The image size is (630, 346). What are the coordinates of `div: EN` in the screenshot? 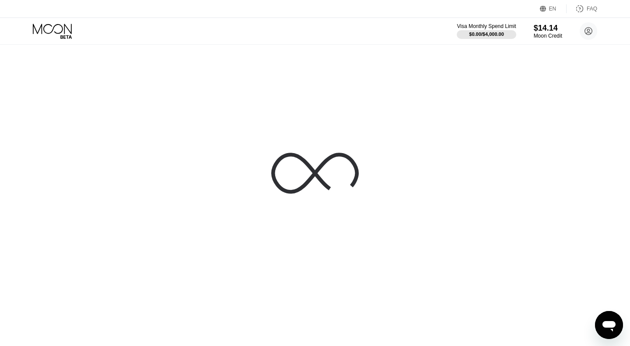 It's located at (553, 9).